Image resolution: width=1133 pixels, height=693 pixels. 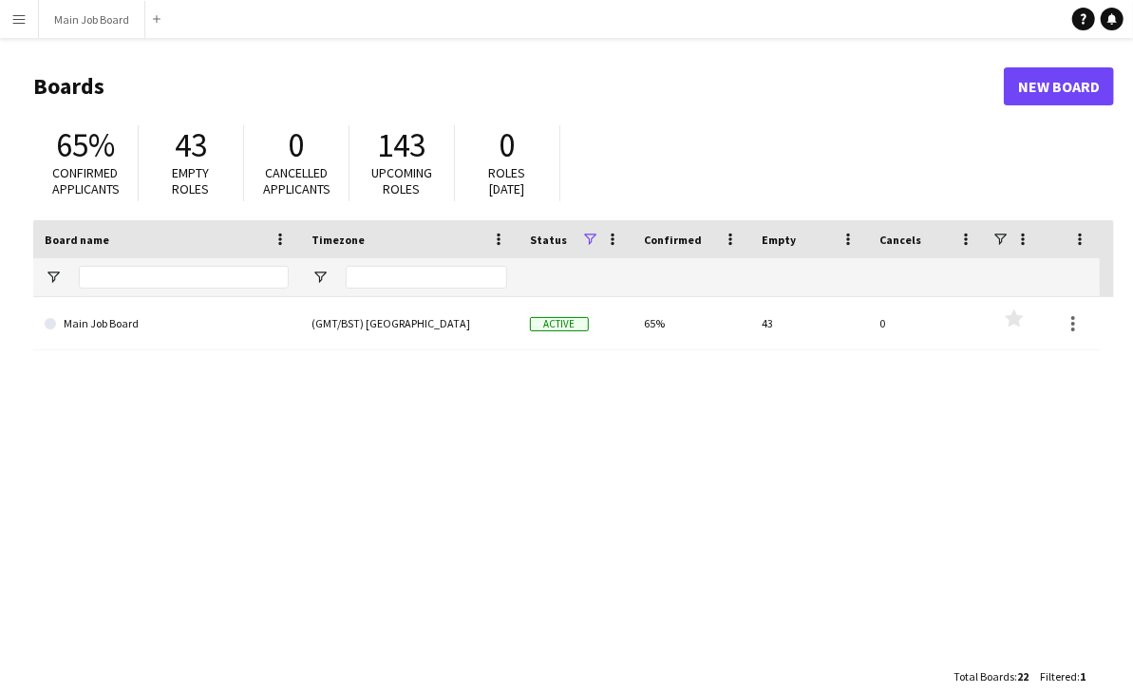 I want to click on input: Board name Filter Input, so click(x=183, y=277).